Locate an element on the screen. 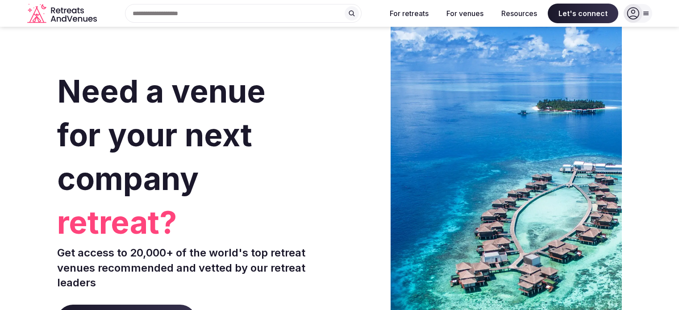 This screenshot has height=310, width=679. a: Visit the homepage is located at coordinates (63, 13).